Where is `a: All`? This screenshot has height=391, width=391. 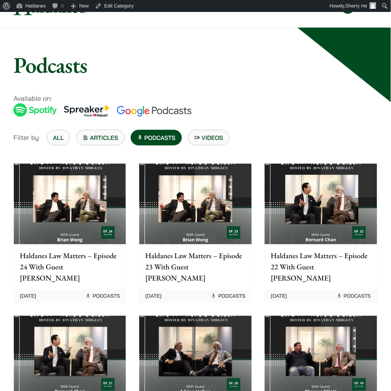
a: All is located at coordinates (58, 138).